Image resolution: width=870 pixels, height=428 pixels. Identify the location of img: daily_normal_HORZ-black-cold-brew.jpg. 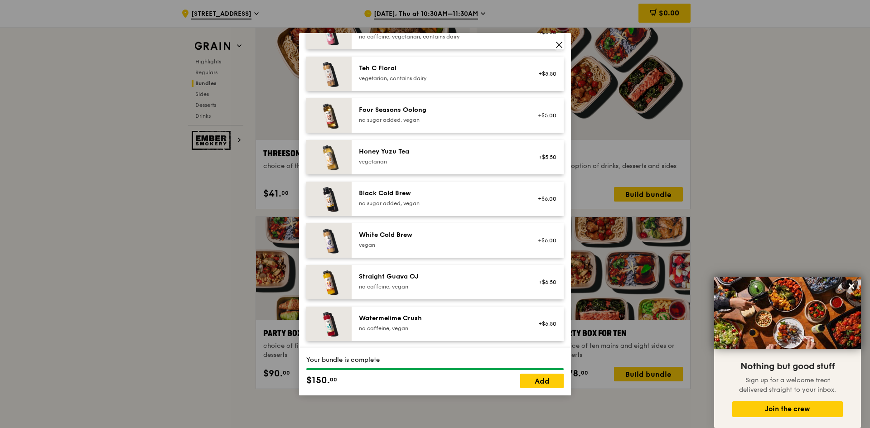
(329, 199).